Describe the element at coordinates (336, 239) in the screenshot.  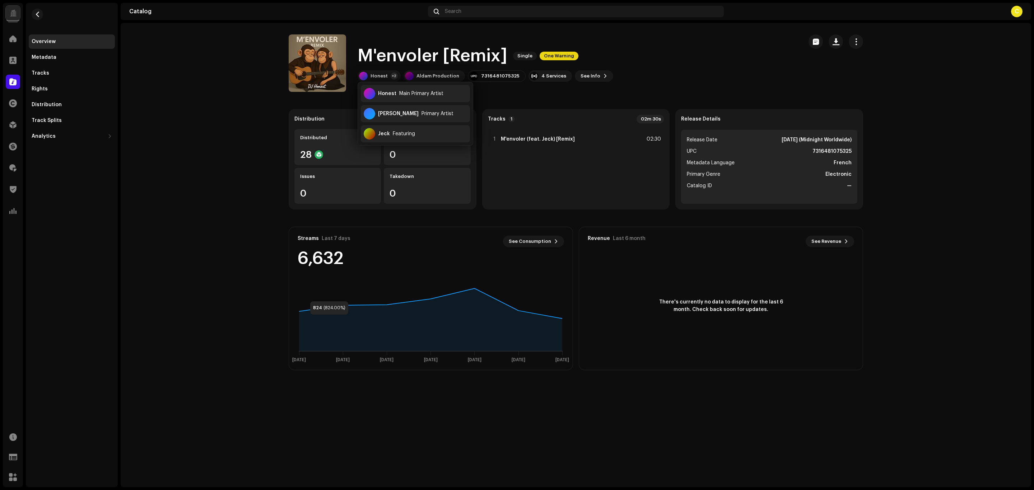
I see `div: Last 7 days` at that location.